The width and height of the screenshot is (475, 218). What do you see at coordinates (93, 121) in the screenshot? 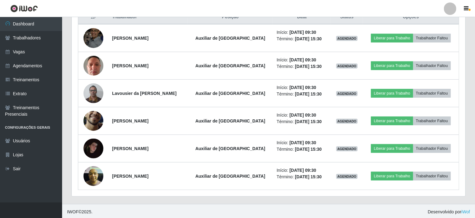
I see `img: 1755034904390.jpeg` at bounding box center [93, 121].